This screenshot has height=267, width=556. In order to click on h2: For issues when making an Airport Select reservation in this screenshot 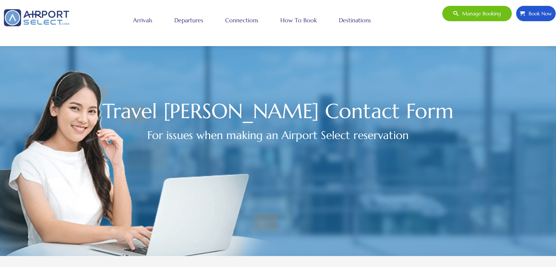, I will do `click(278, 135)`.